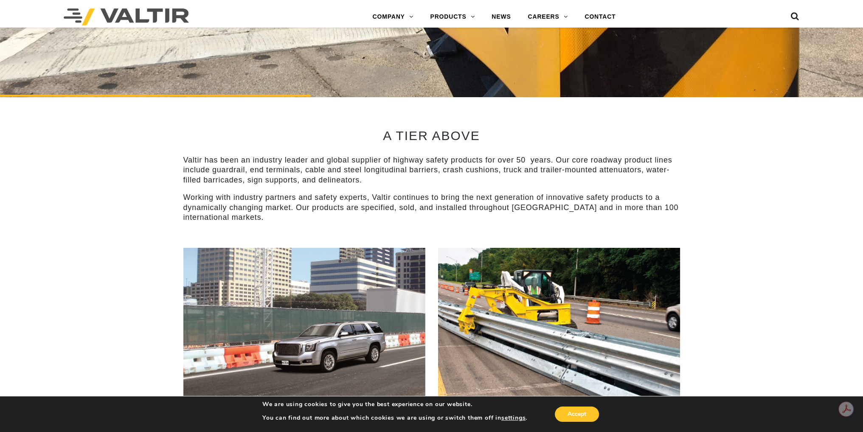  I want to click on p: You can find out more about which cookies we are using or switch them off in ., so click(395, 418).